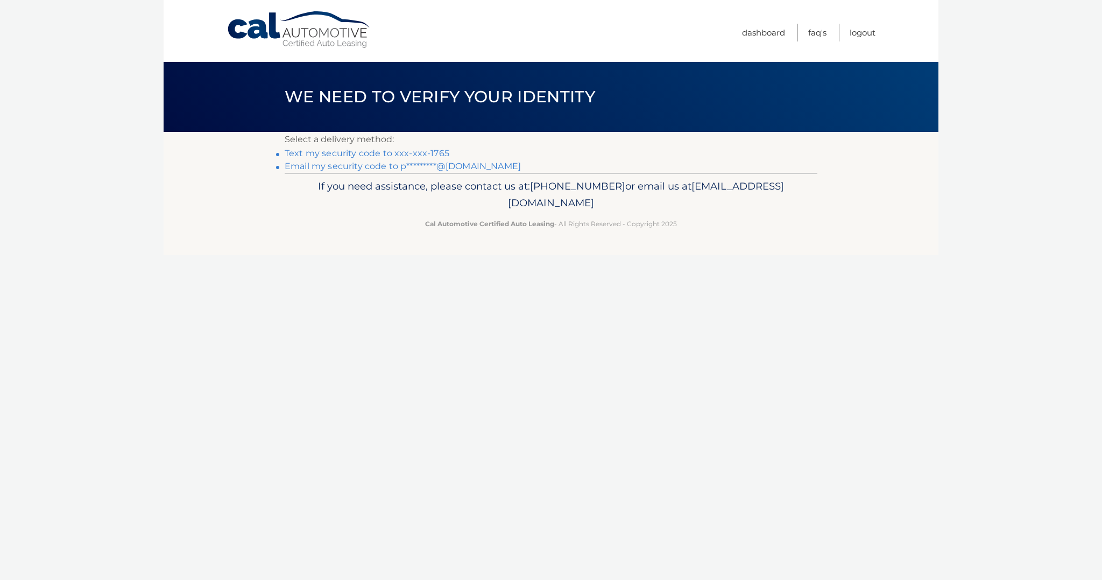  Describe the element at coordinates (490, 223) in the screenshot. I see `strong: Cal Automotive Certified Auto Leasing` at that location.